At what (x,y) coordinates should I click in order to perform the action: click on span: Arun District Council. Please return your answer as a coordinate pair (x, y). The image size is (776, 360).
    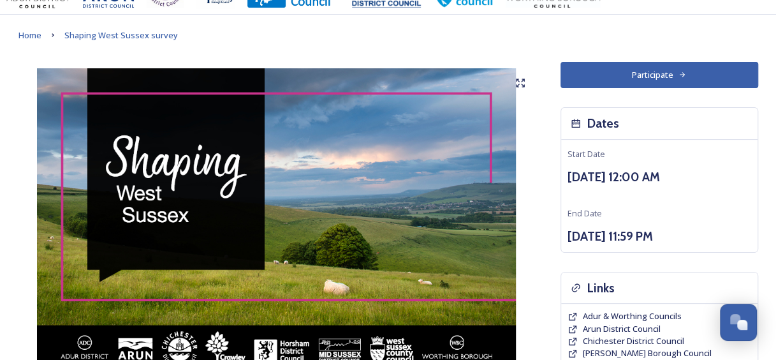
    Looking at the image, I should click on (622, 329).